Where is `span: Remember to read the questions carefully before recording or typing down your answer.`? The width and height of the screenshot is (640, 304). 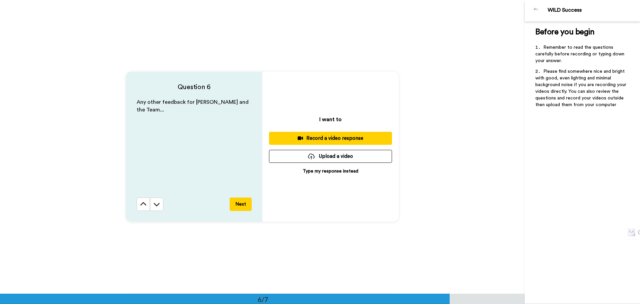
span: Remember to read the questions carefully before recording or typing down your answer. is located at coordinates (580, 54).